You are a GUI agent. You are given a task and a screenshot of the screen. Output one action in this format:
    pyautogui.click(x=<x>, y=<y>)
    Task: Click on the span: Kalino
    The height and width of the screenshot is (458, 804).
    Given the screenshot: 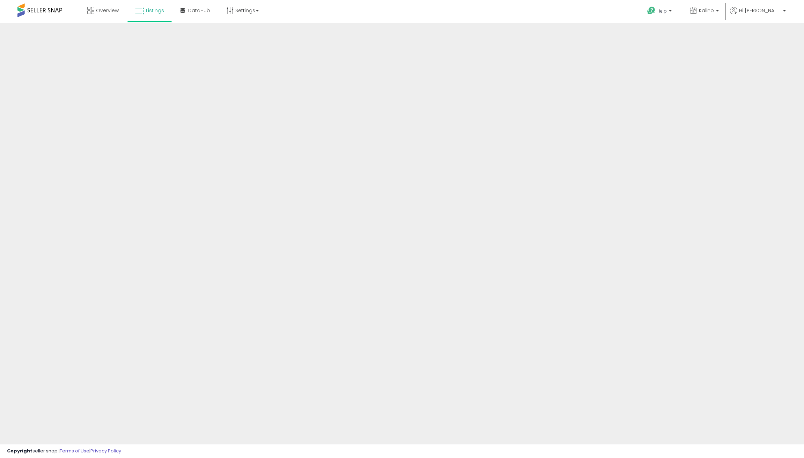 What is the action you would take?
    pyautogui.click(x=706, y=10)
    